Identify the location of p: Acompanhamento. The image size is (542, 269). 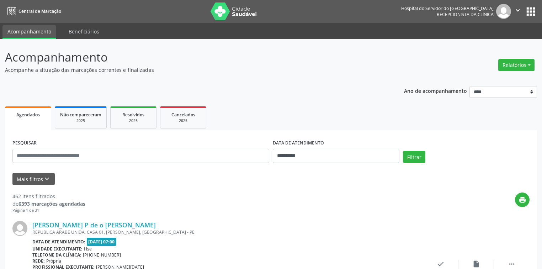
(191, 57).